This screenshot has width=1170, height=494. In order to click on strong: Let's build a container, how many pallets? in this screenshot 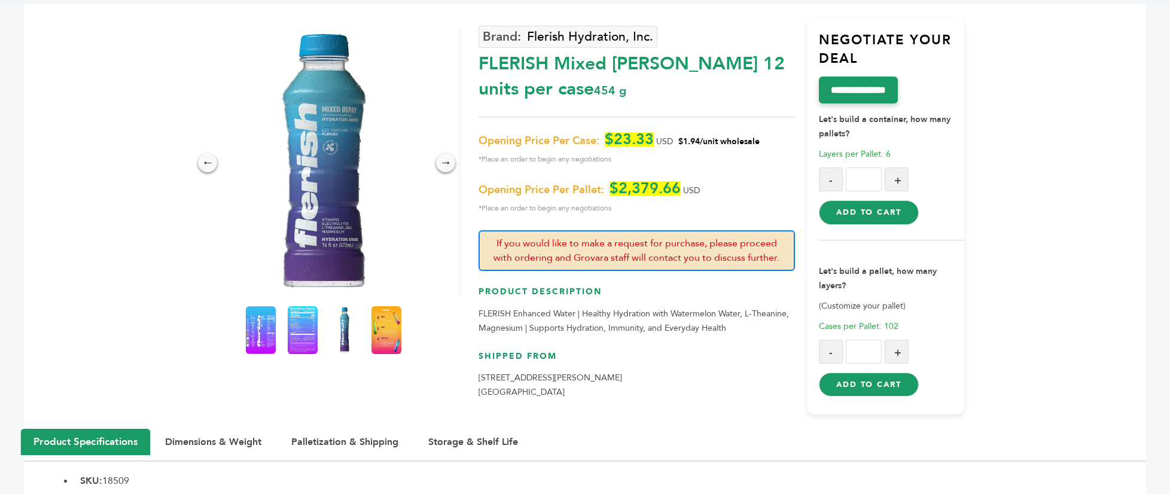, I will do `click(884, 126)`.